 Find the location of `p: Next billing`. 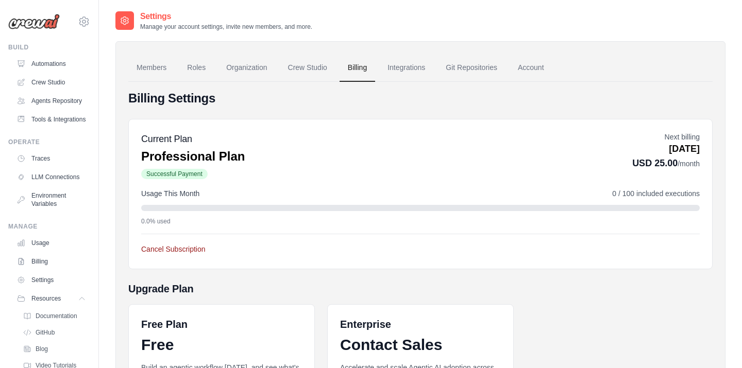

p: Next billing is located at coordinates (666, 137).